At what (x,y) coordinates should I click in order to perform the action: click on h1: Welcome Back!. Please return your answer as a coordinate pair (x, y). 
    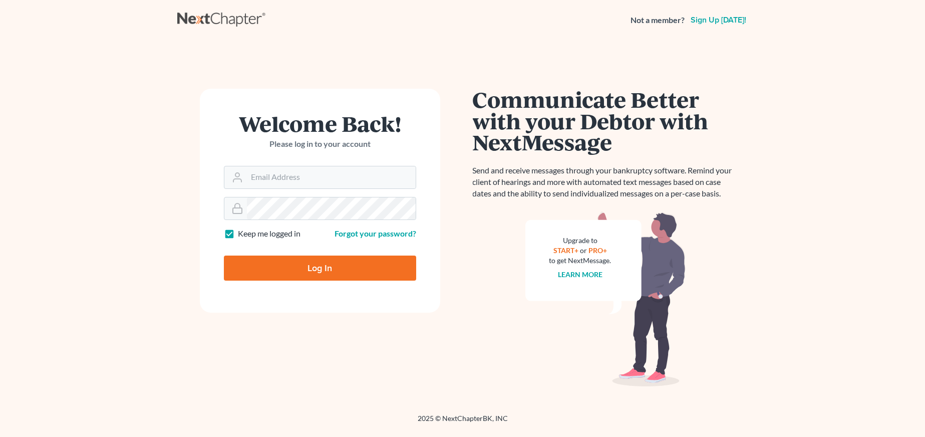
    Looking at the image, I should click on (320, 123).